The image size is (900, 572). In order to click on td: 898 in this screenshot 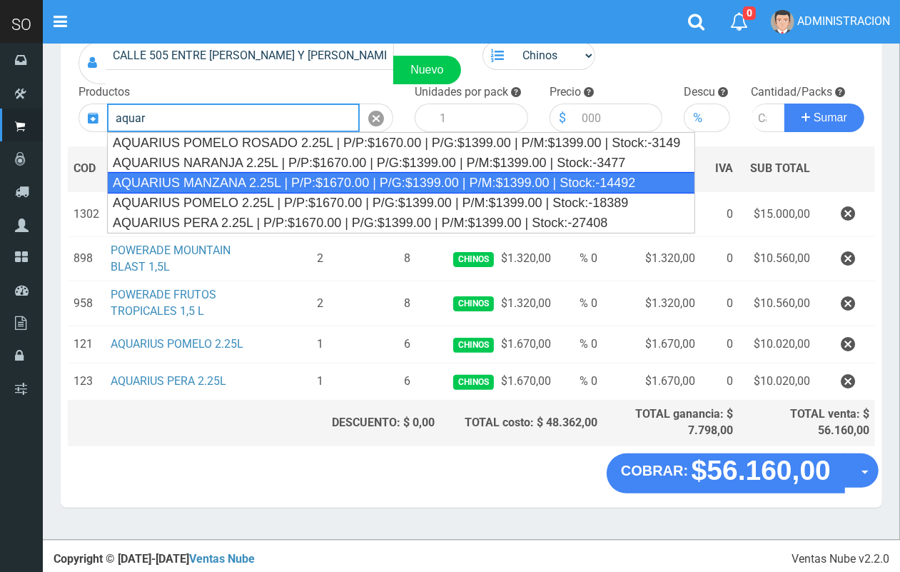, I will do `click(86, 258)`.